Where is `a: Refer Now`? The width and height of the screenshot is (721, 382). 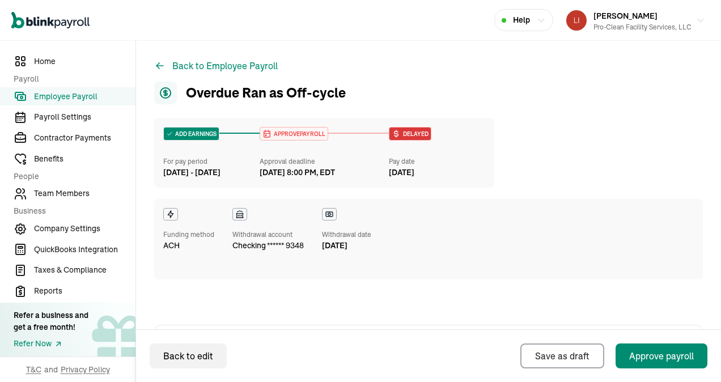 a: Refer Now is located at coordinates (51, 344).